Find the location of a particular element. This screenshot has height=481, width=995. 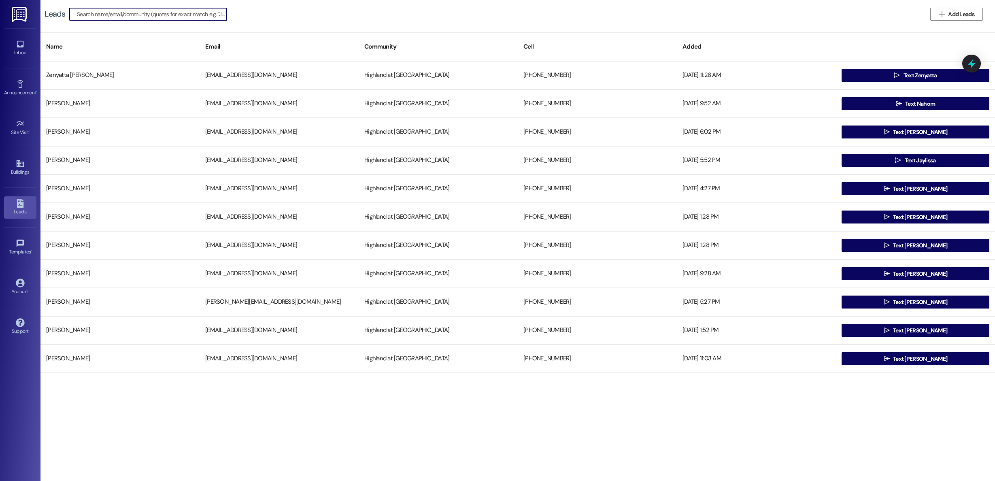

a: Site Visit • is located at coordinates (20, 128).